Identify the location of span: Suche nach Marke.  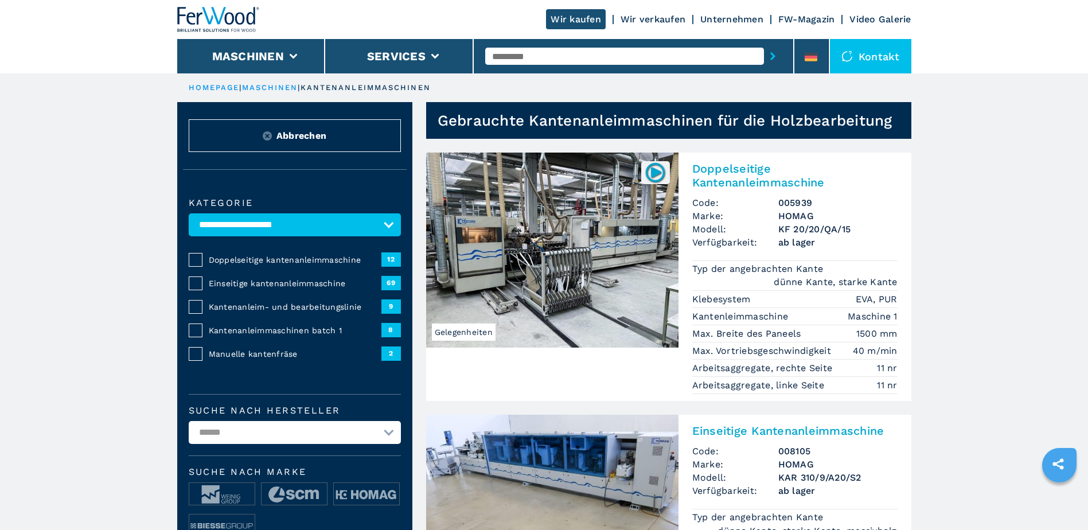
(295, 472).